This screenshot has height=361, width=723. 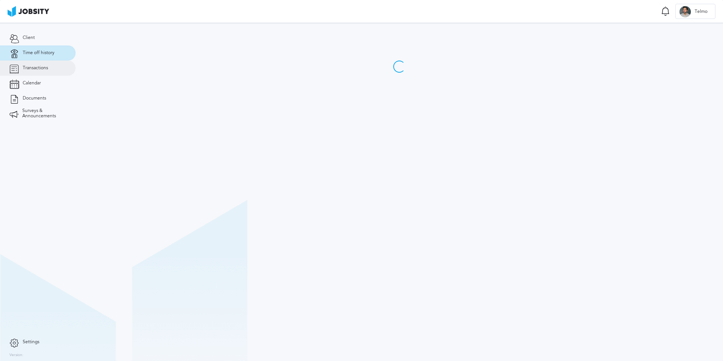 I want to click on div: T, so click(x=686, y=12).